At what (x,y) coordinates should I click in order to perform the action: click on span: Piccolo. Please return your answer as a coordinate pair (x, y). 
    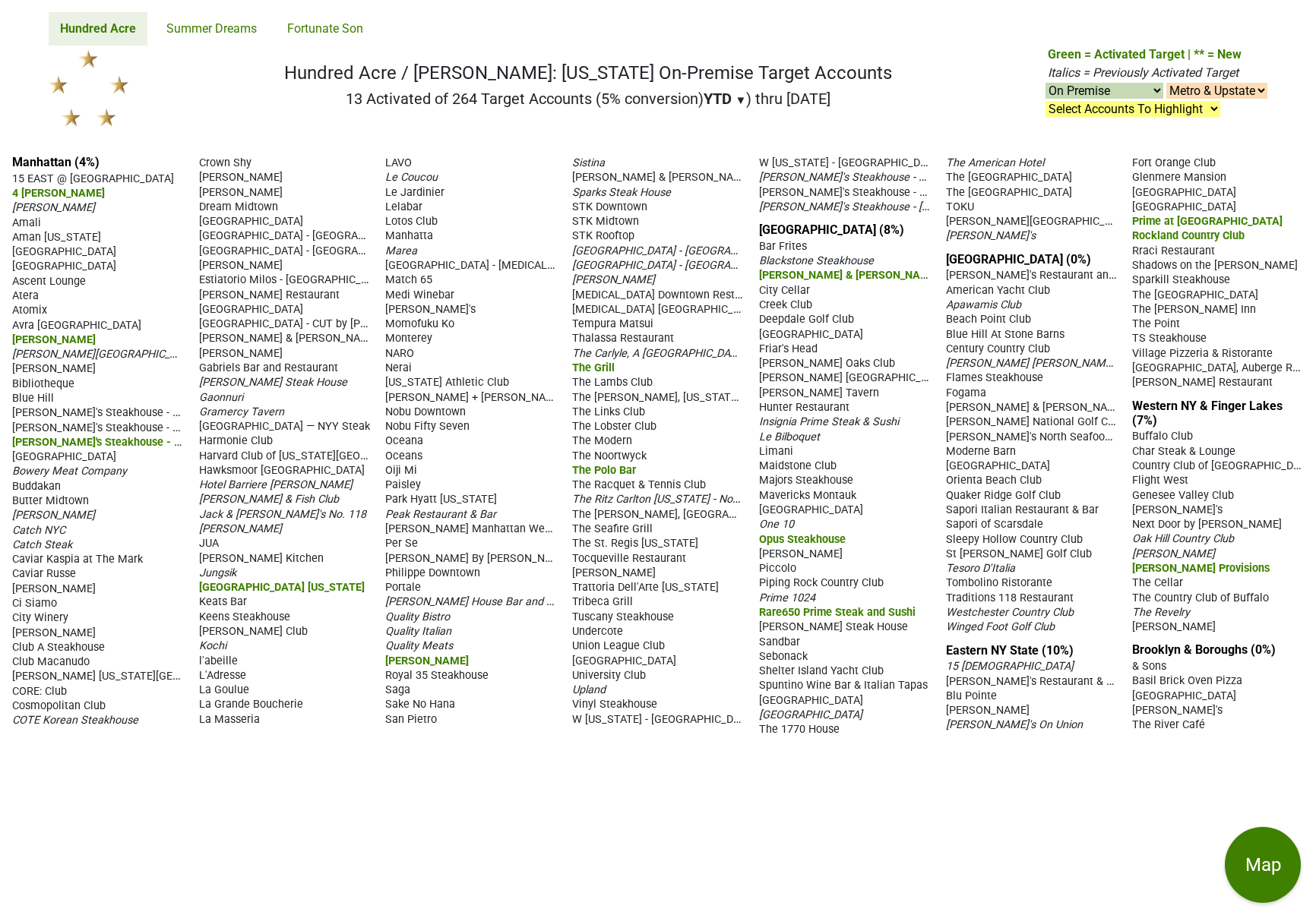
    Looking at the image, I should click on (777, 568).